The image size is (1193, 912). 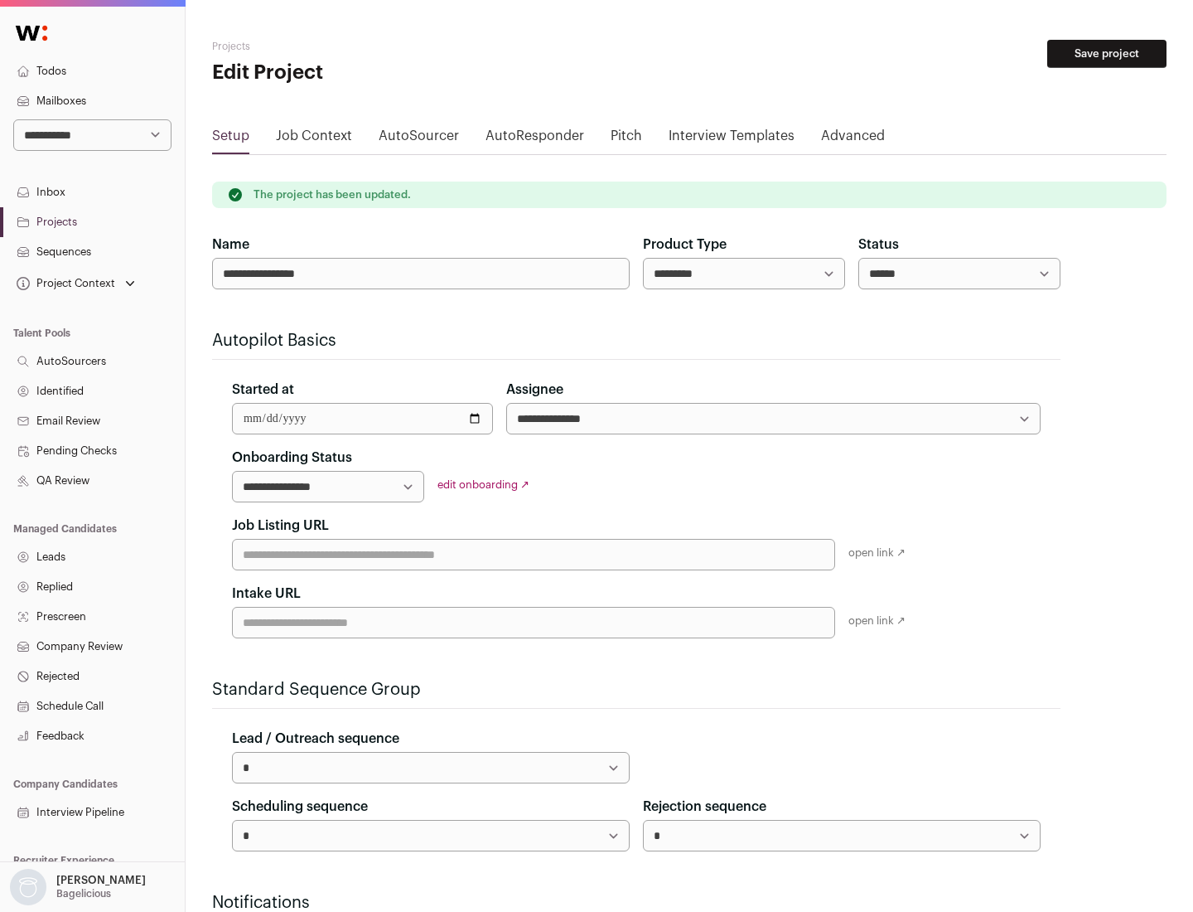 I want to click on a: Setup, so click(x=230, y=139).